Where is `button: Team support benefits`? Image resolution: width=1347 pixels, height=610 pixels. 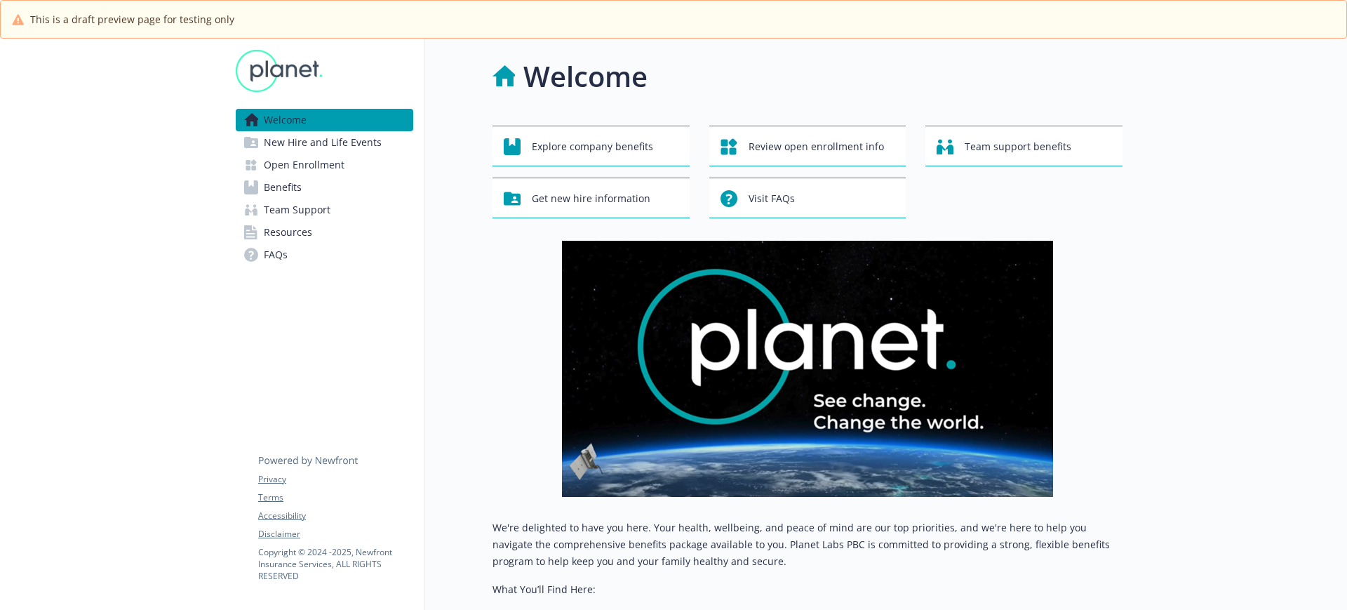
button: Team support benefits is located at coordinates (1024, 146).